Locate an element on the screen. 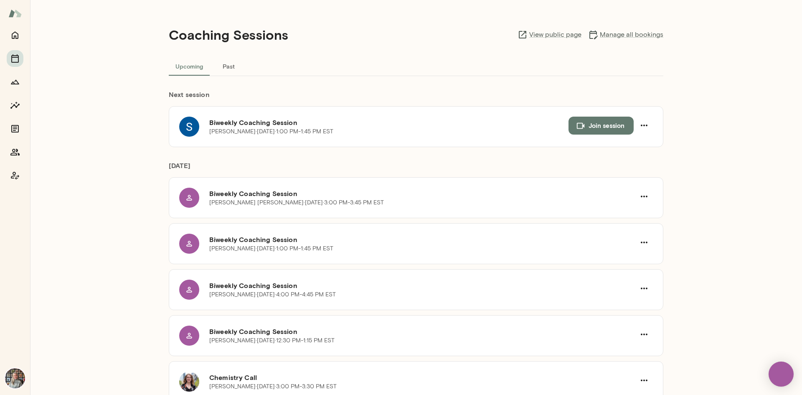  img: Mento is located at coordinates (15, 13).